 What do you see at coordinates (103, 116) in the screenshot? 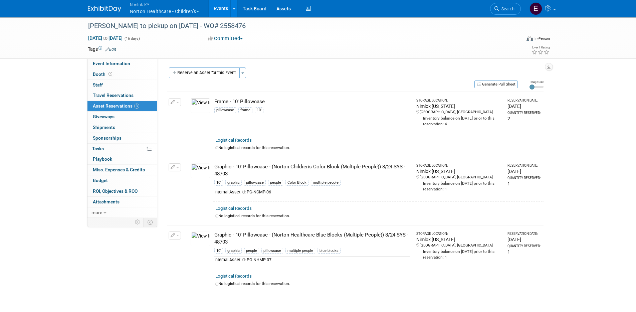
I see `span: Giveaways` at bounding box center [103, 116].